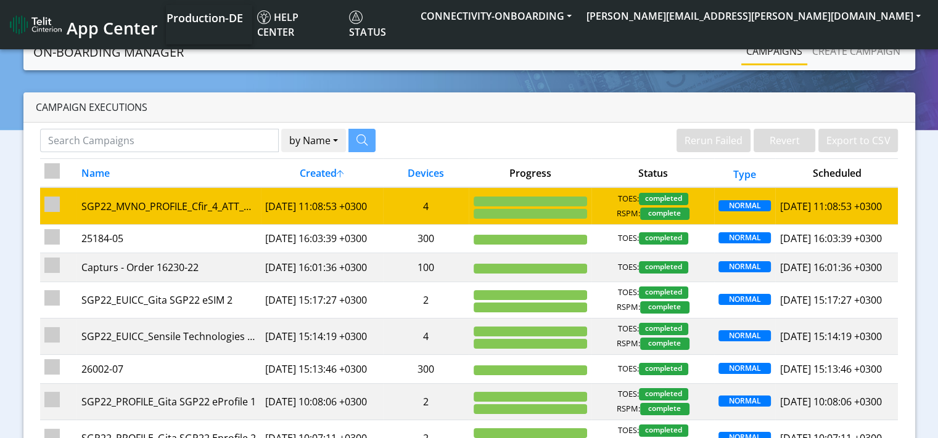  Describe the element at coordinates (168, 402) in the screenshot. I see `div: SGP22_PROFILE_Gita SGP22 eProfile 1` at that location.